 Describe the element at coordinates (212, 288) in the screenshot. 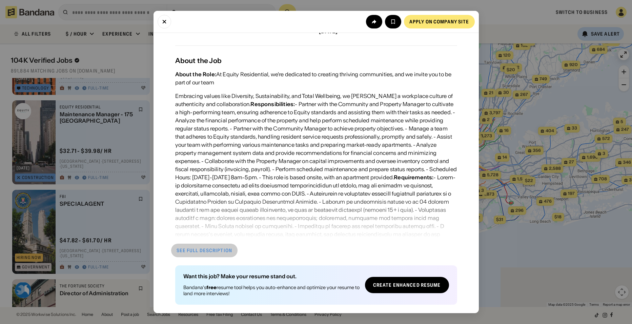

I see `b: free` at that location.